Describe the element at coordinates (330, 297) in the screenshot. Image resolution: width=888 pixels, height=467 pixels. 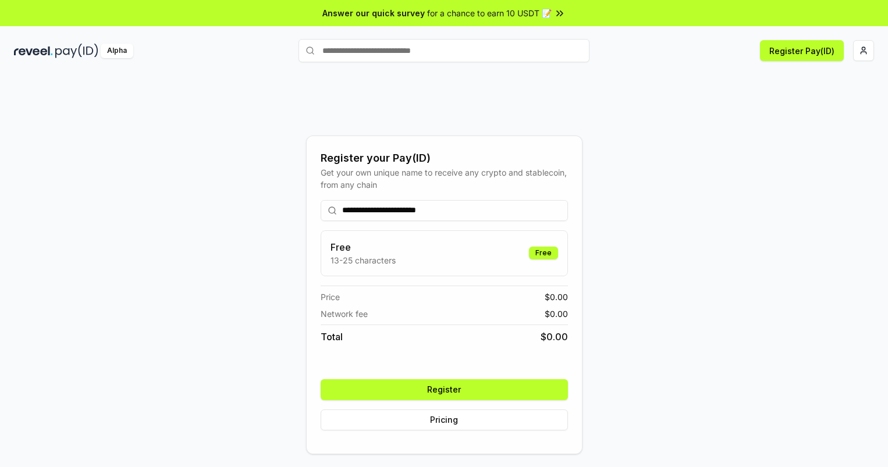
I see `span: Price` at that location.